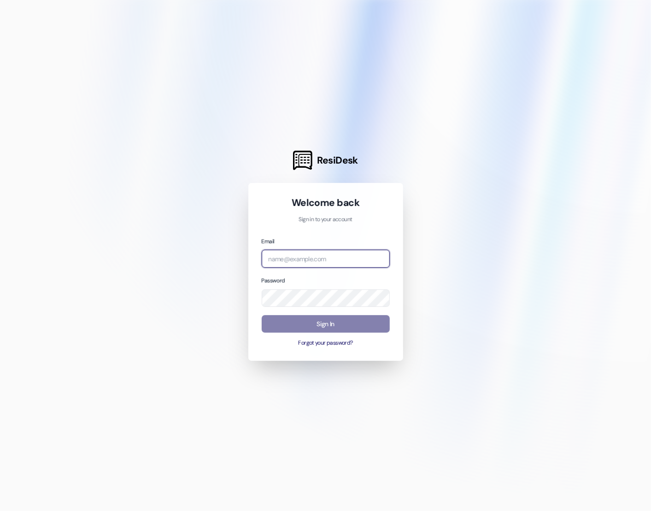  I want to click on label: Password, so click(273, 280).